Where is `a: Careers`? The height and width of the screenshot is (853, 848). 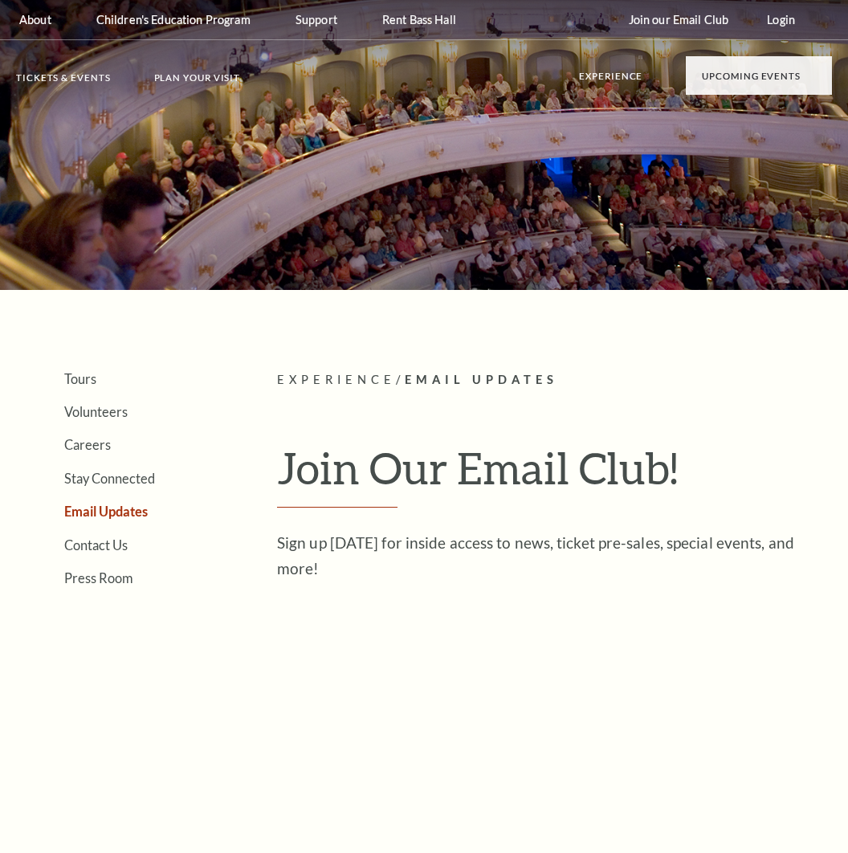
a: Careers is located at coordinates (88, 444).